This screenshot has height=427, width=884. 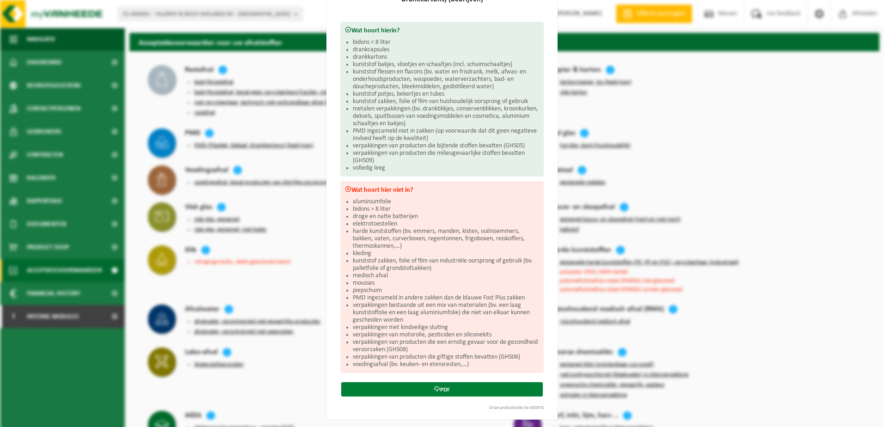 I want to click on li: aluminiumfolie, so click(x=446, y=202).